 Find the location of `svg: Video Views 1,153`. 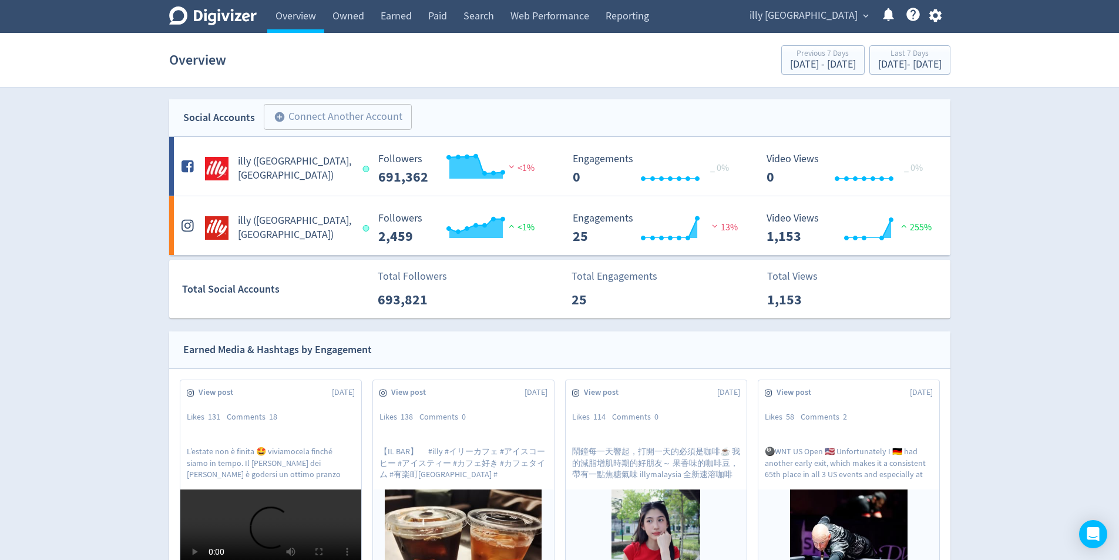

svg: Video Views 1,153 is located at coordinates (849, 228).